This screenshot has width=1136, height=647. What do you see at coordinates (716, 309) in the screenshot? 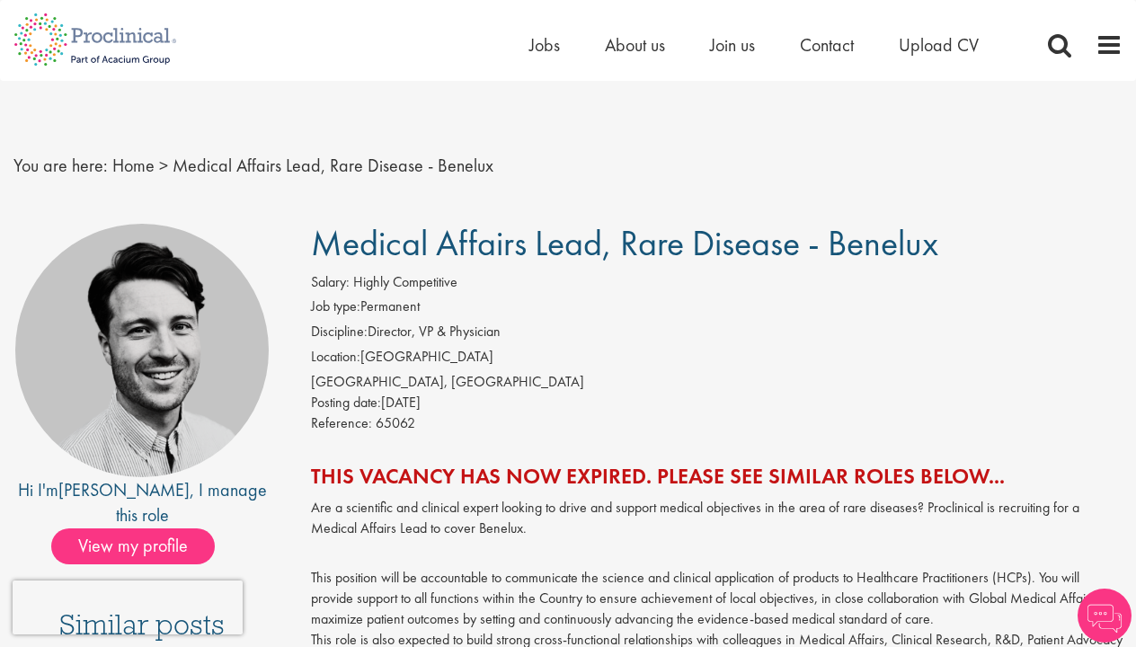
I see `li: Permanent` at bounding box center [716, 309].